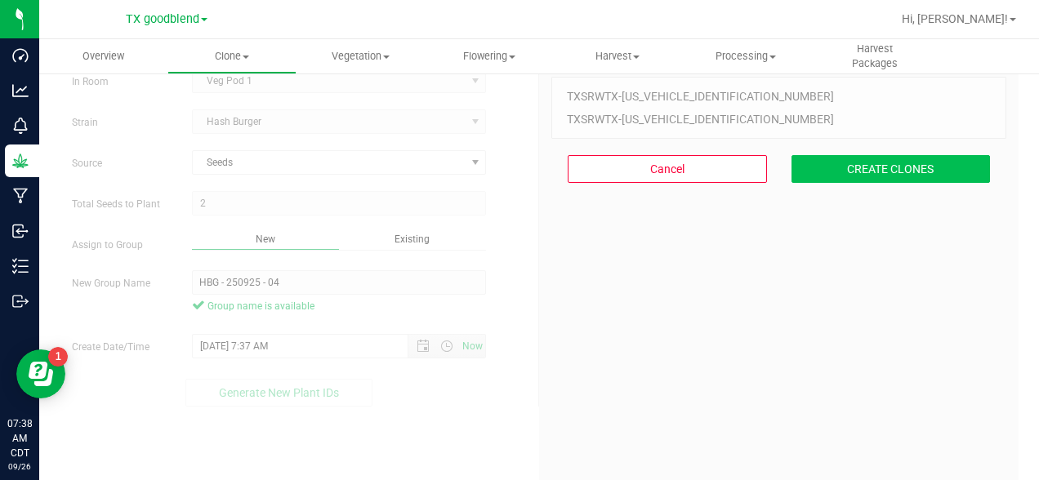 This screenshot has height=480, width=1039. I want to click on span: Vegetation, so click(360, 56).